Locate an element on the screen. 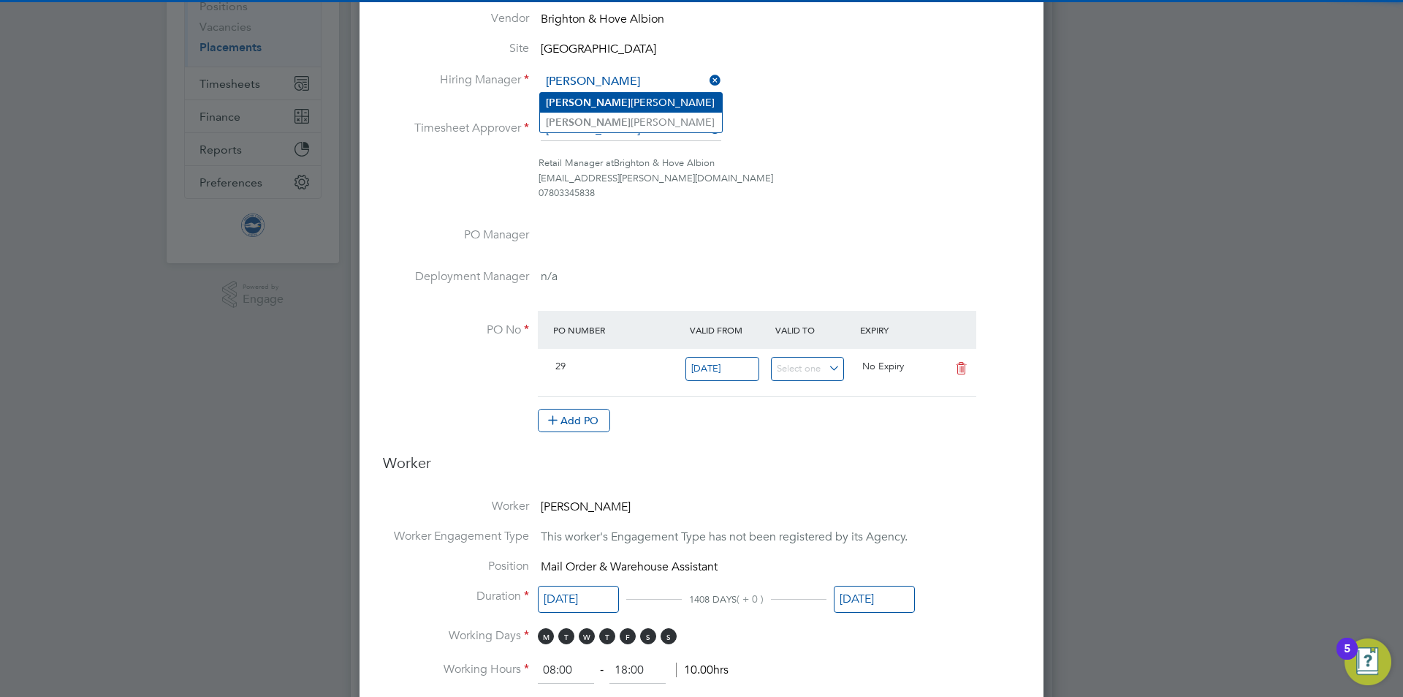  span: 1408 DAYS is located at coordinates (713, 599).